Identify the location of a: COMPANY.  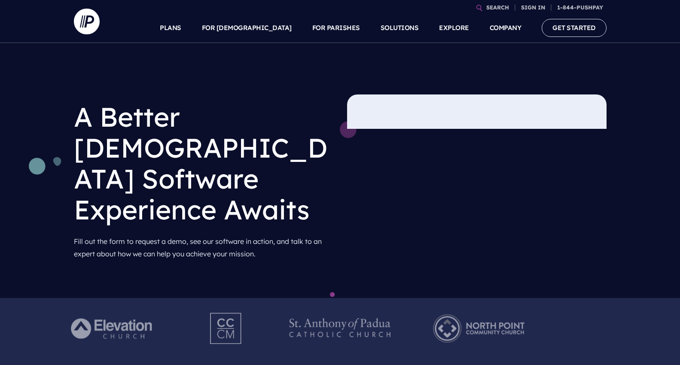
(506, 28).